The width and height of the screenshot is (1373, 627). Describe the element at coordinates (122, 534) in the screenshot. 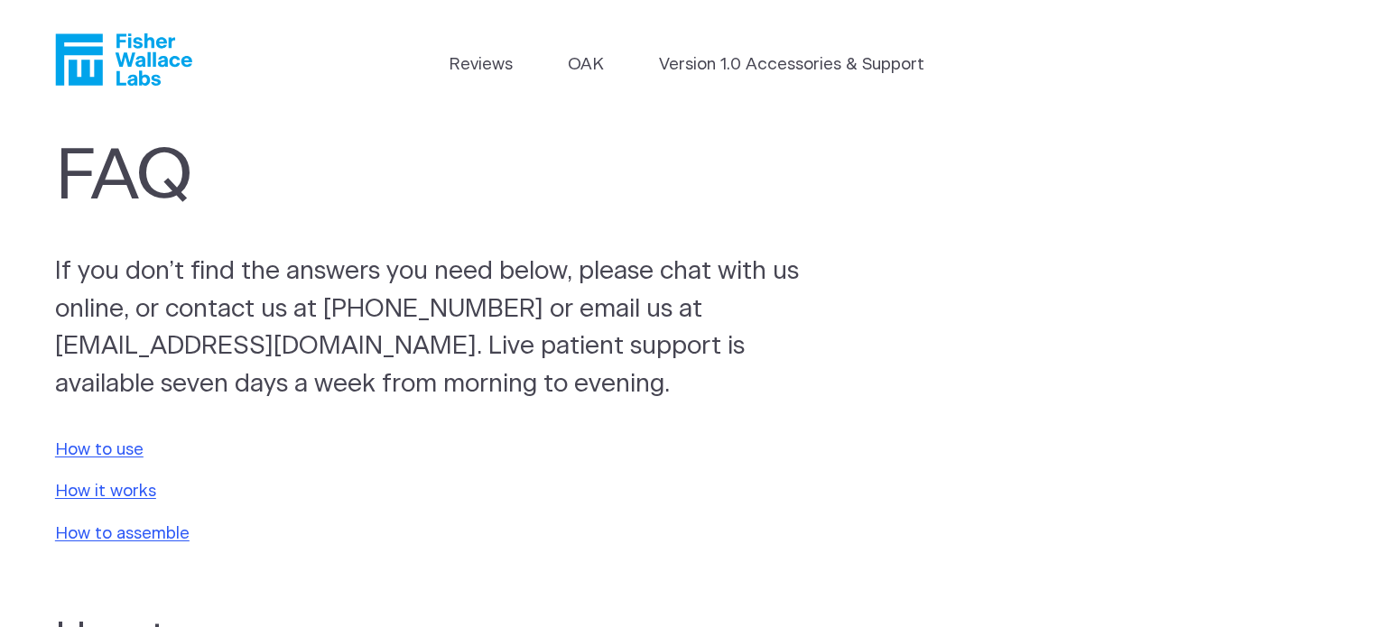

I see `a: How to assemble` at that location.